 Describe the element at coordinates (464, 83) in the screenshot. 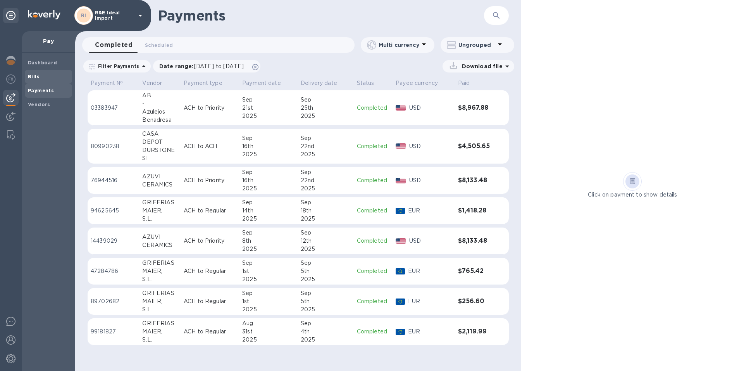

I see `p: Paid` at that location.